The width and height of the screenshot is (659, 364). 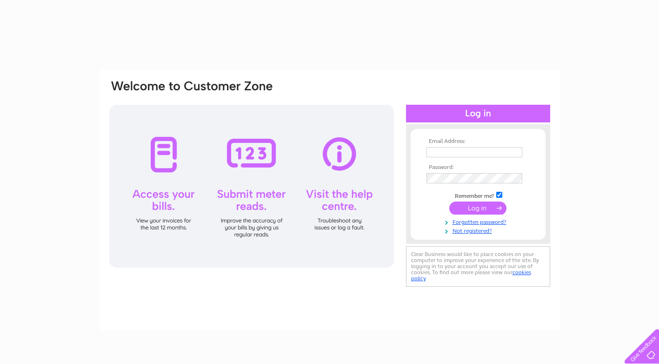 What do you see at coordinates (478, 266) in the screenshot?
I see `div: Clear Business would like to place cookies on your computer to improve your experience of the sit...` at bounding box center [478, 266].